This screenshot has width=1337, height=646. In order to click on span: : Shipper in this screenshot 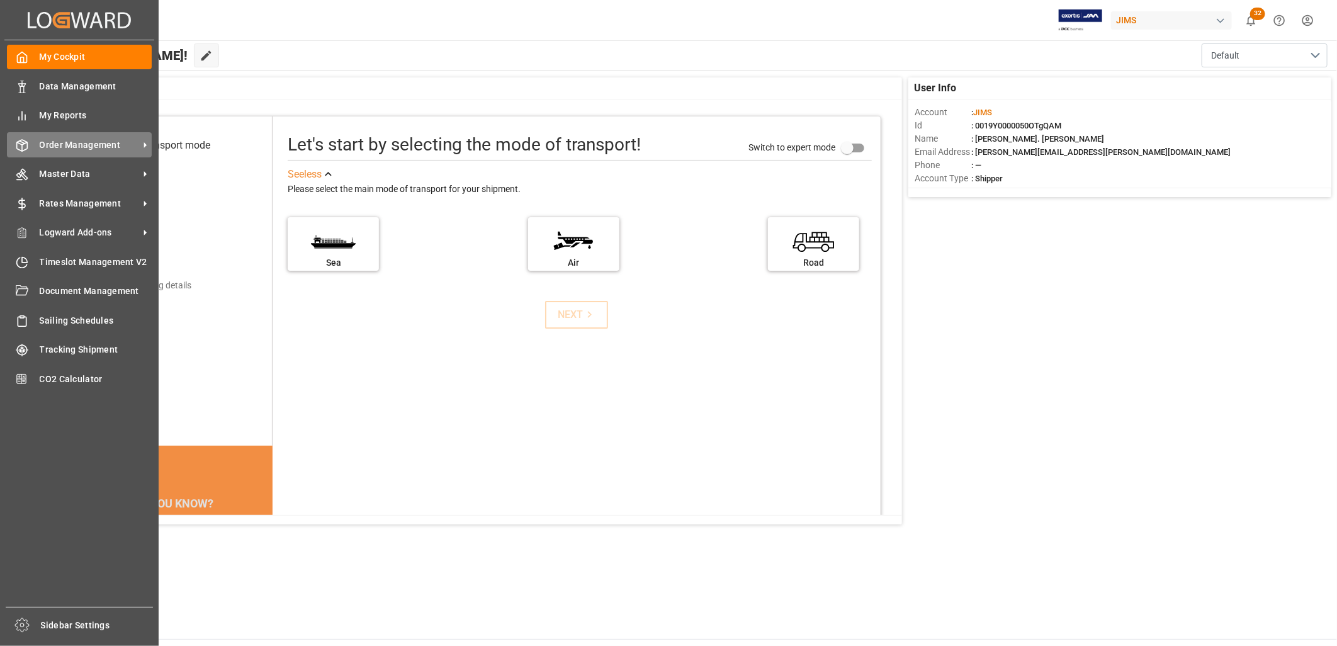, I will do `click(987, 178)`.